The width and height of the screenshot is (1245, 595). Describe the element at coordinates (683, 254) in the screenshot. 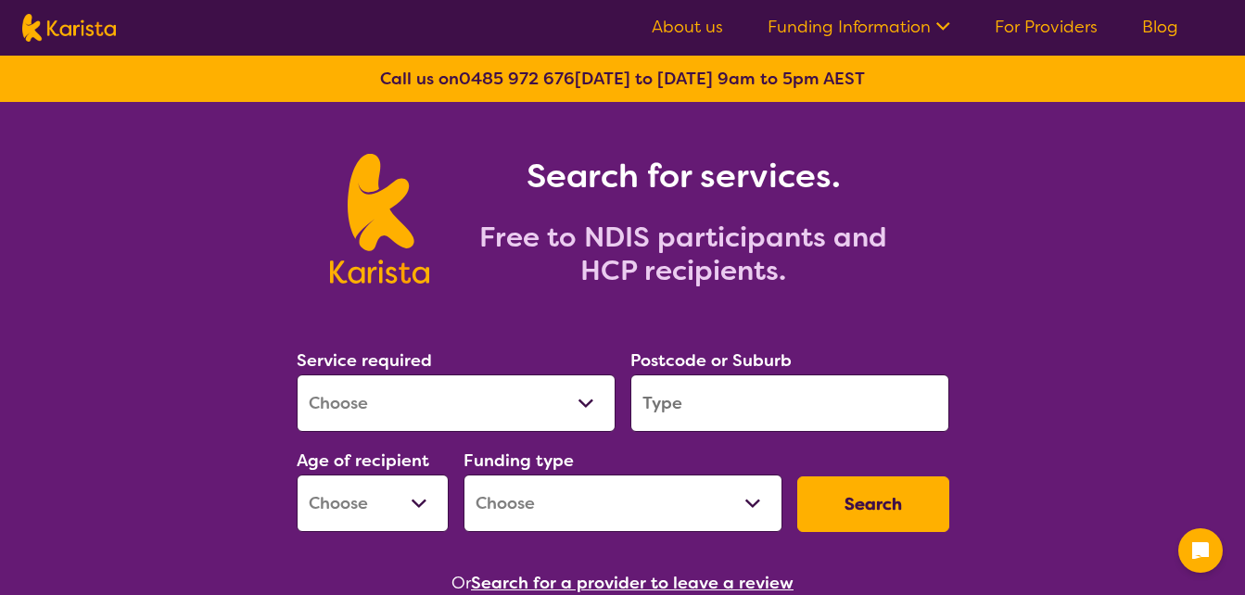

I see `h2: Free to NDIS participants and HCP recipients.` at that location.